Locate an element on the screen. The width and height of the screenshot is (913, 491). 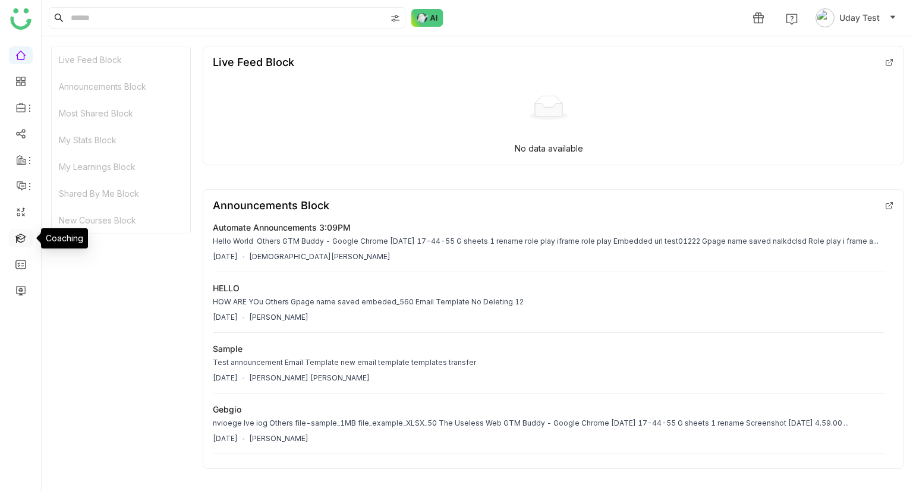
div: Shared By Me Block is located at coordinates (121, 193).